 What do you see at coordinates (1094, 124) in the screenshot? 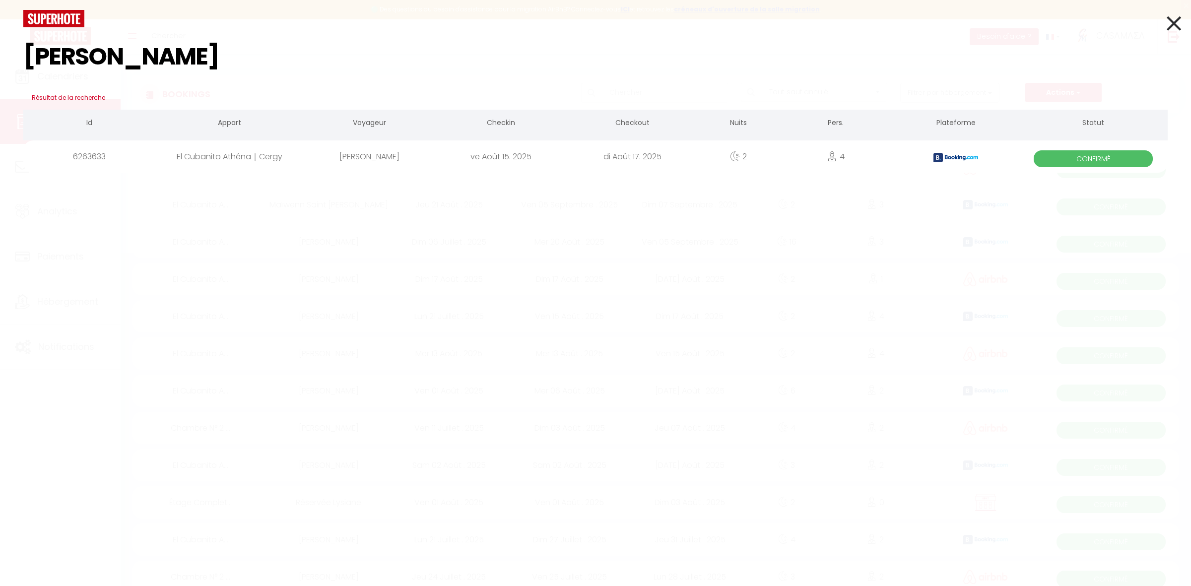
I see `th: Statut` at bounding box center [1094, 124].